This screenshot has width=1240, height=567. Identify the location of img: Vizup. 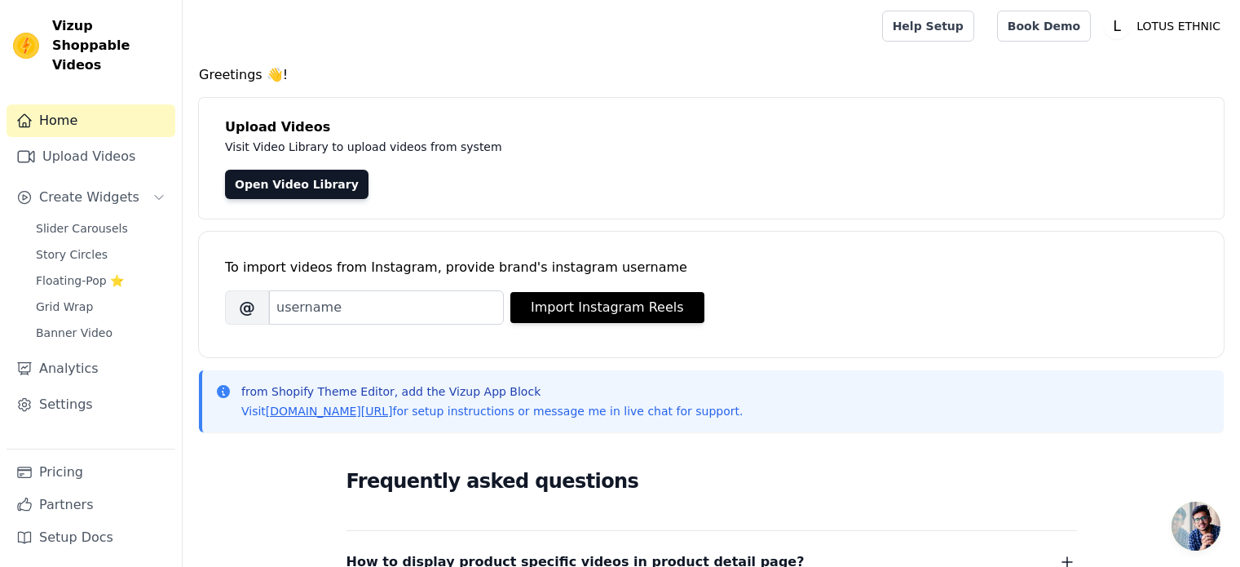
(26, 46).